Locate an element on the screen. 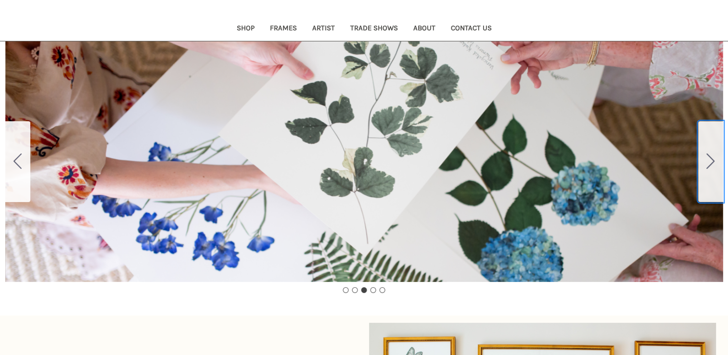  a: Trade Shows is located at coordinates (374, 29).